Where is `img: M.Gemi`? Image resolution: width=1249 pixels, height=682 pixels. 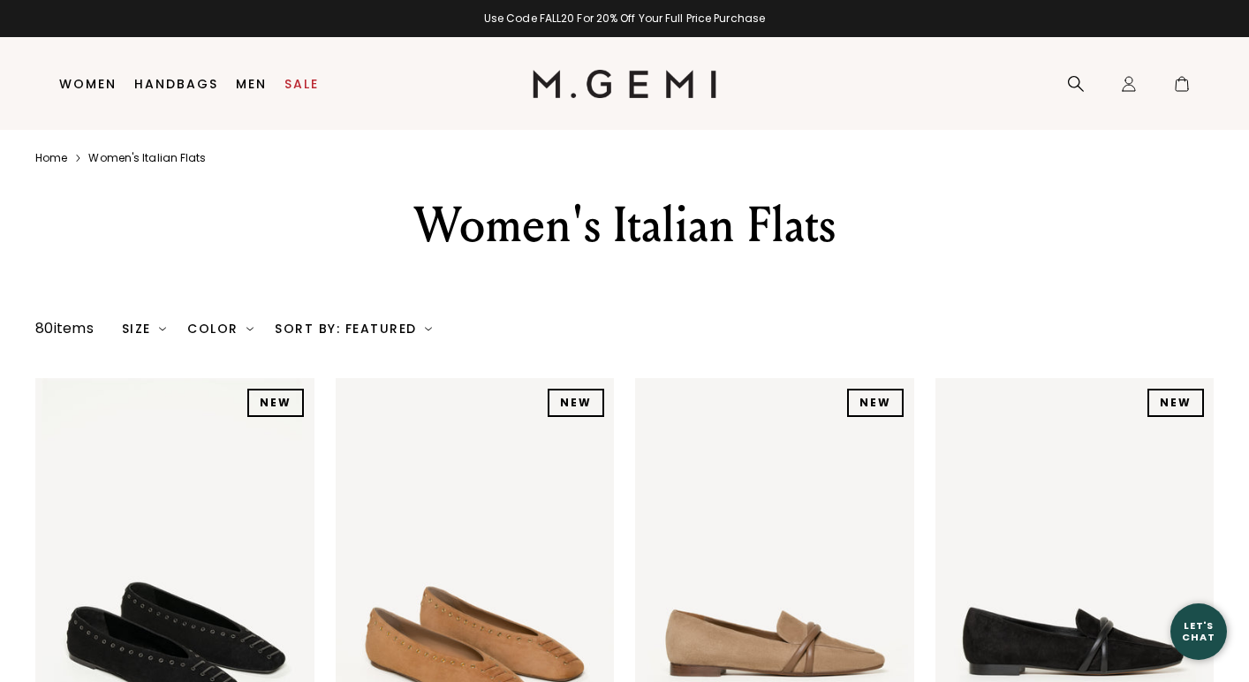
img: M.Gemi is located at coordinates (625, 84).